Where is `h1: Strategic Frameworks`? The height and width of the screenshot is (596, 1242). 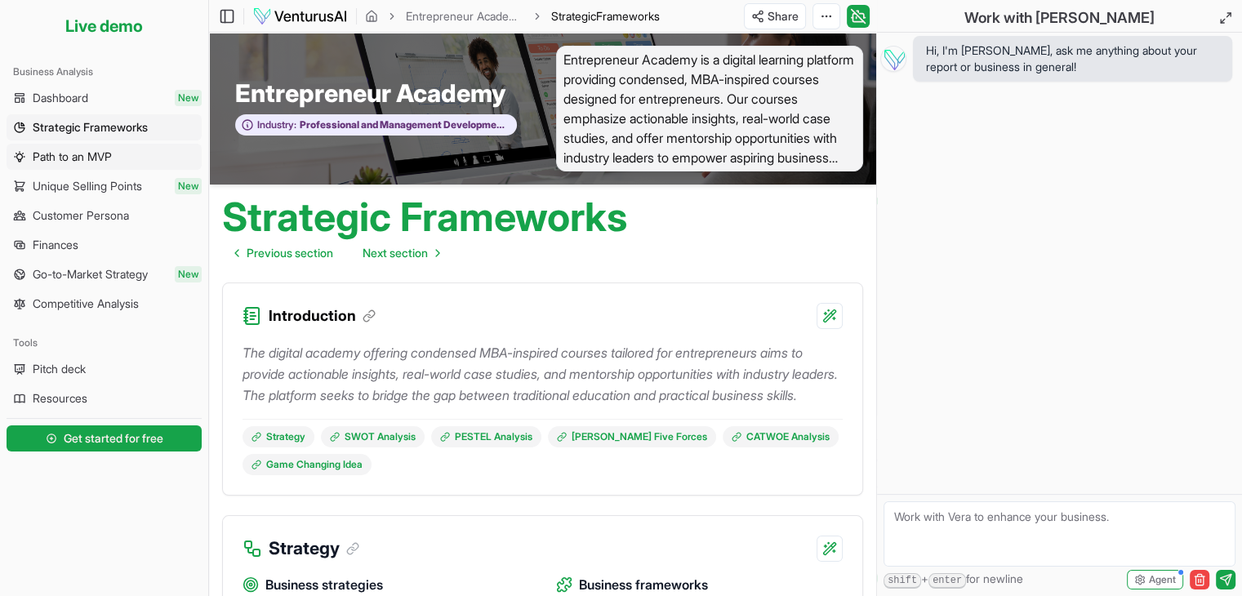 h1: Strategic Frameworks is located at coordinates (425, 217).